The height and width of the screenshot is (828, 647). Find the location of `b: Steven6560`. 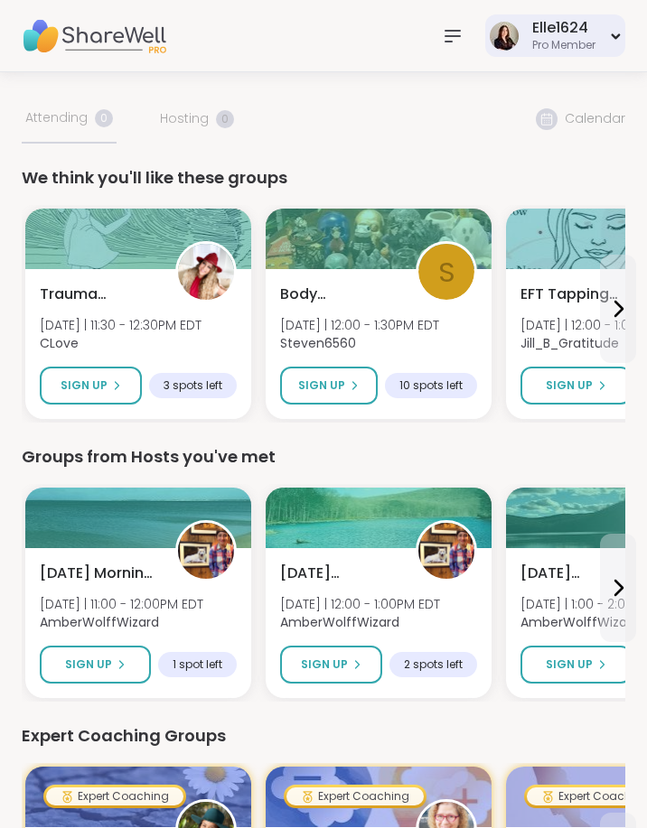

b: Steven6560 is located at coordinates (318, 343).